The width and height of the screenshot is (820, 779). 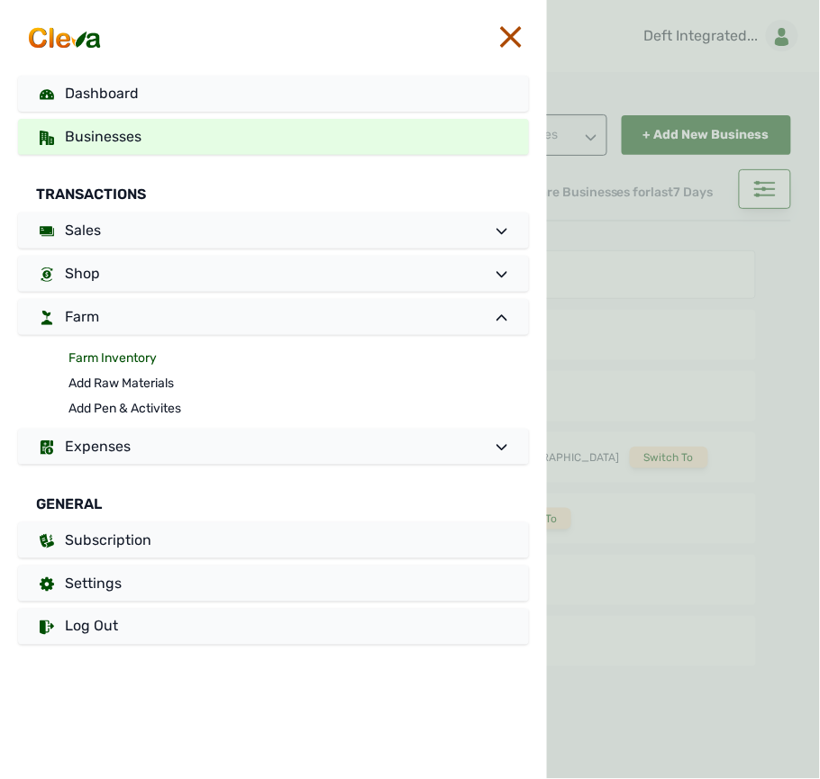 What do you see at coordinates (103, 136) in the screenshot?
I see `span: Businesses` at bounding box center [103, 136].